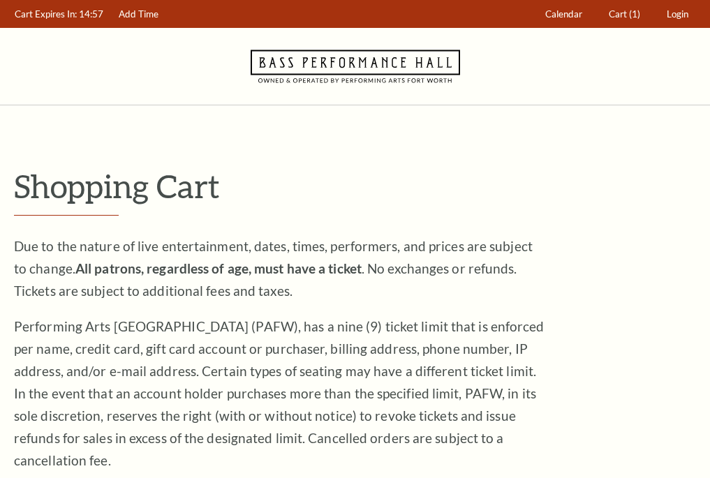  What do you see at coordinates (625, 14) in the screenshot?
I see `a: Cart (1)` at bounding box center [625, 14].